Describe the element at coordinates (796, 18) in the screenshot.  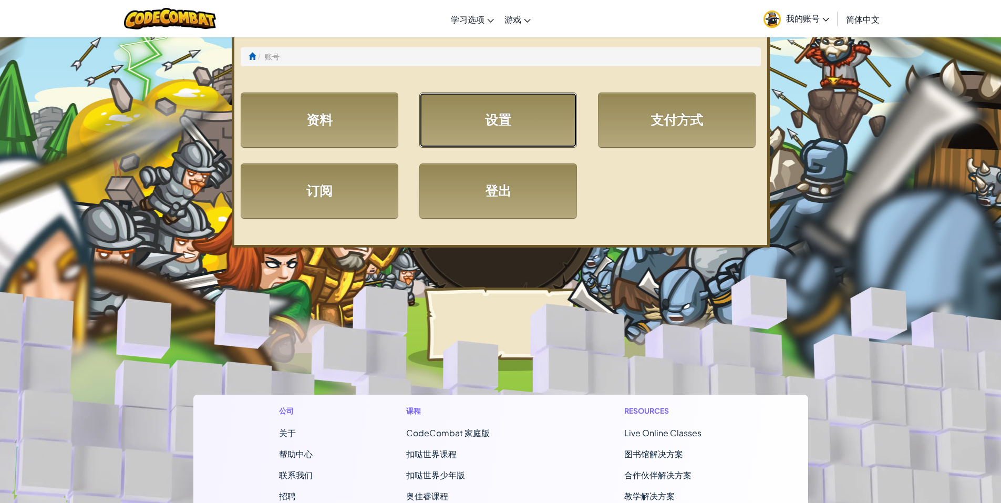
I see `a: 我的账号` at that location.